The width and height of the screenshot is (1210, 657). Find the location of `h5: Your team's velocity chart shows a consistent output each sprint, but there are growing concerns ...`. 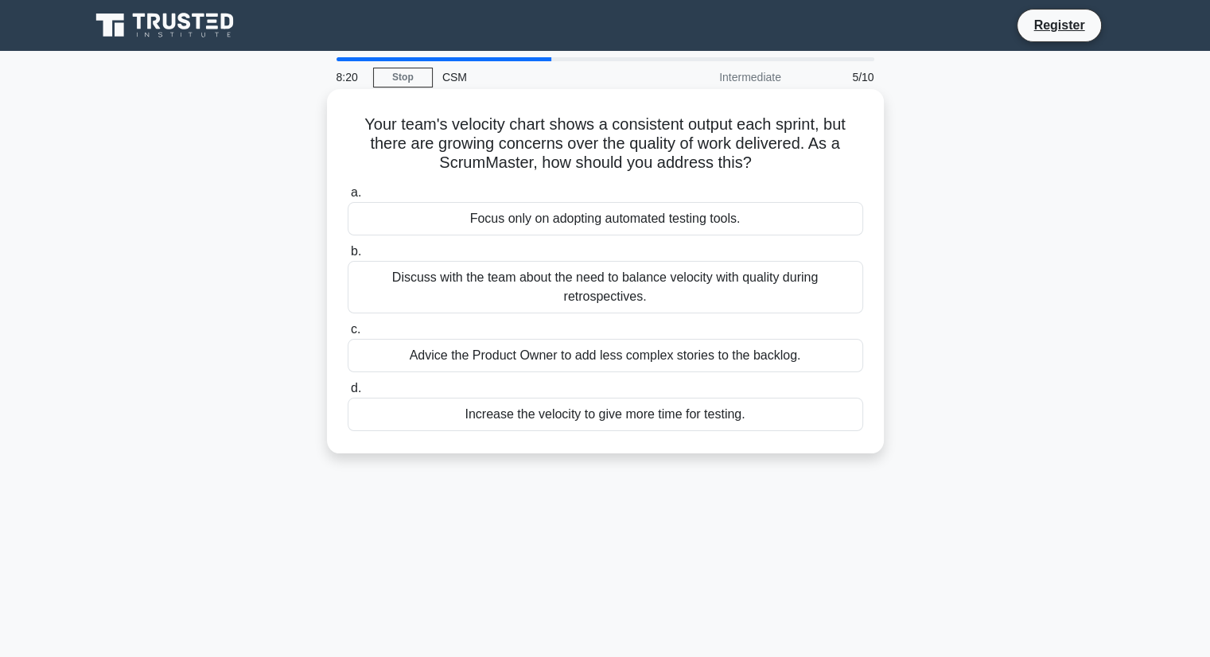

h5: Your team's velocity chart shows a consistent output each sprint, but there are growing concerns ... is located at coordinates (606, 144).